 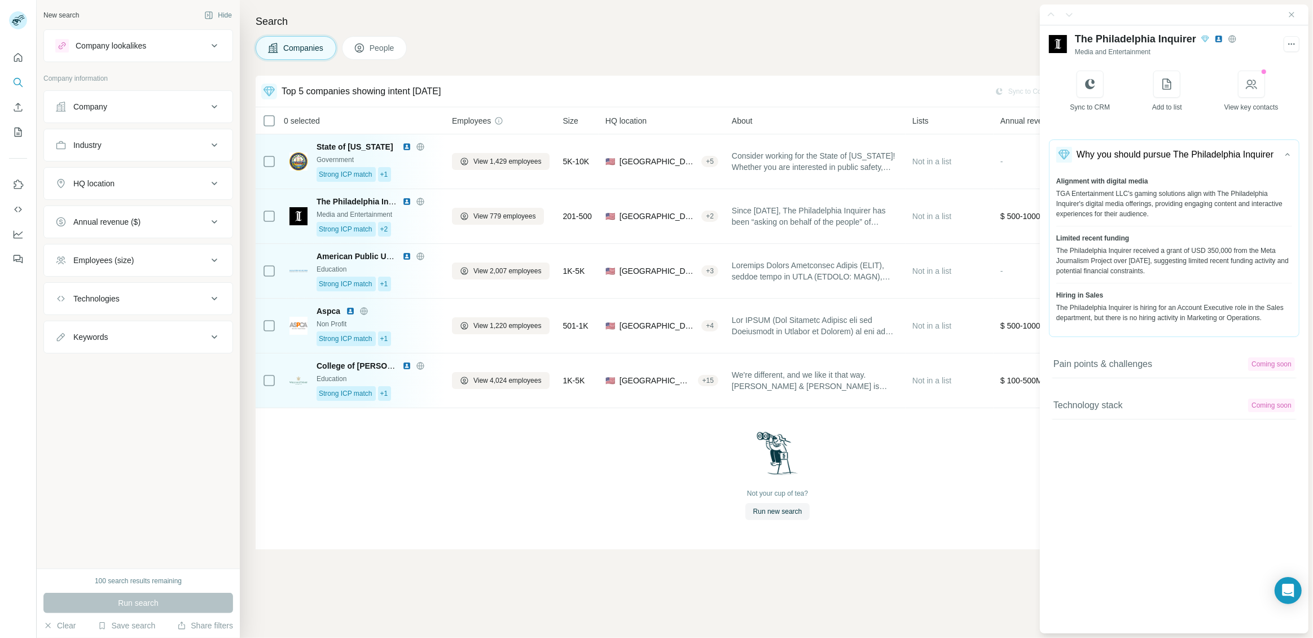 What do you see at coordinates (710, 326) in the screenshot?
I see `div: + 4` at bounding box center [710, 326].